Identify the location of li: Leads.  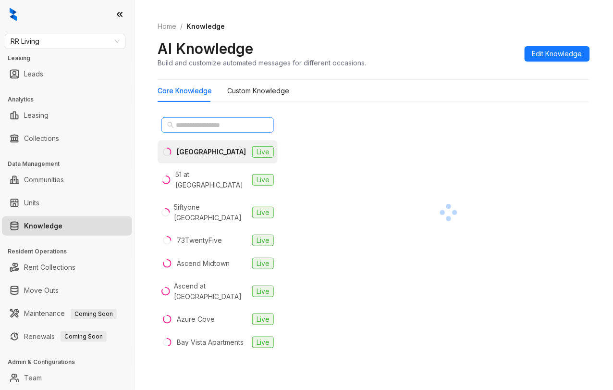
(67, 74).